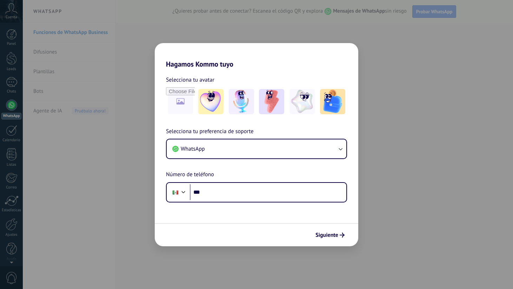 This screenshot has width=513, height=289. I want to click on span: Selecciona tu preferencia de soporte, so click(210, 132).